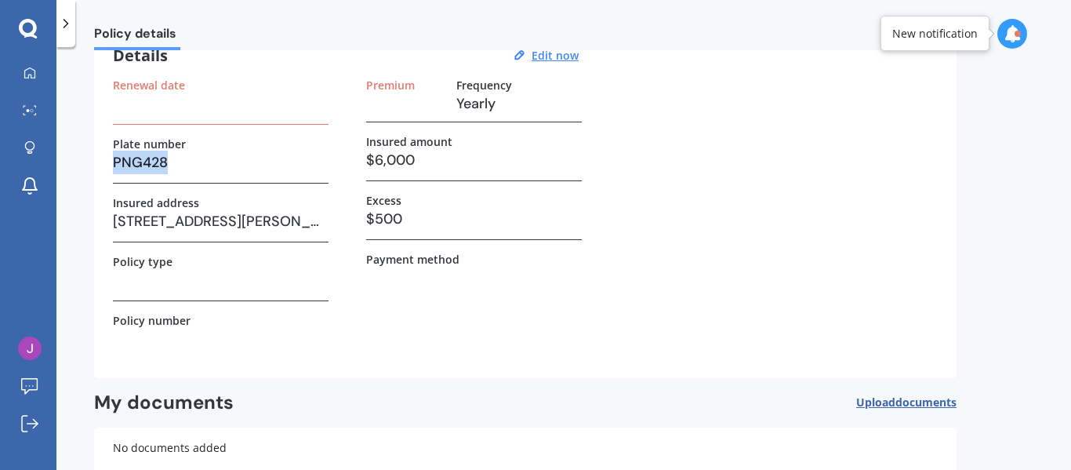  What do you see at coordinates (935, 34) in the screenshot?
I see `div: New notification` at bounding box center [935, 34].